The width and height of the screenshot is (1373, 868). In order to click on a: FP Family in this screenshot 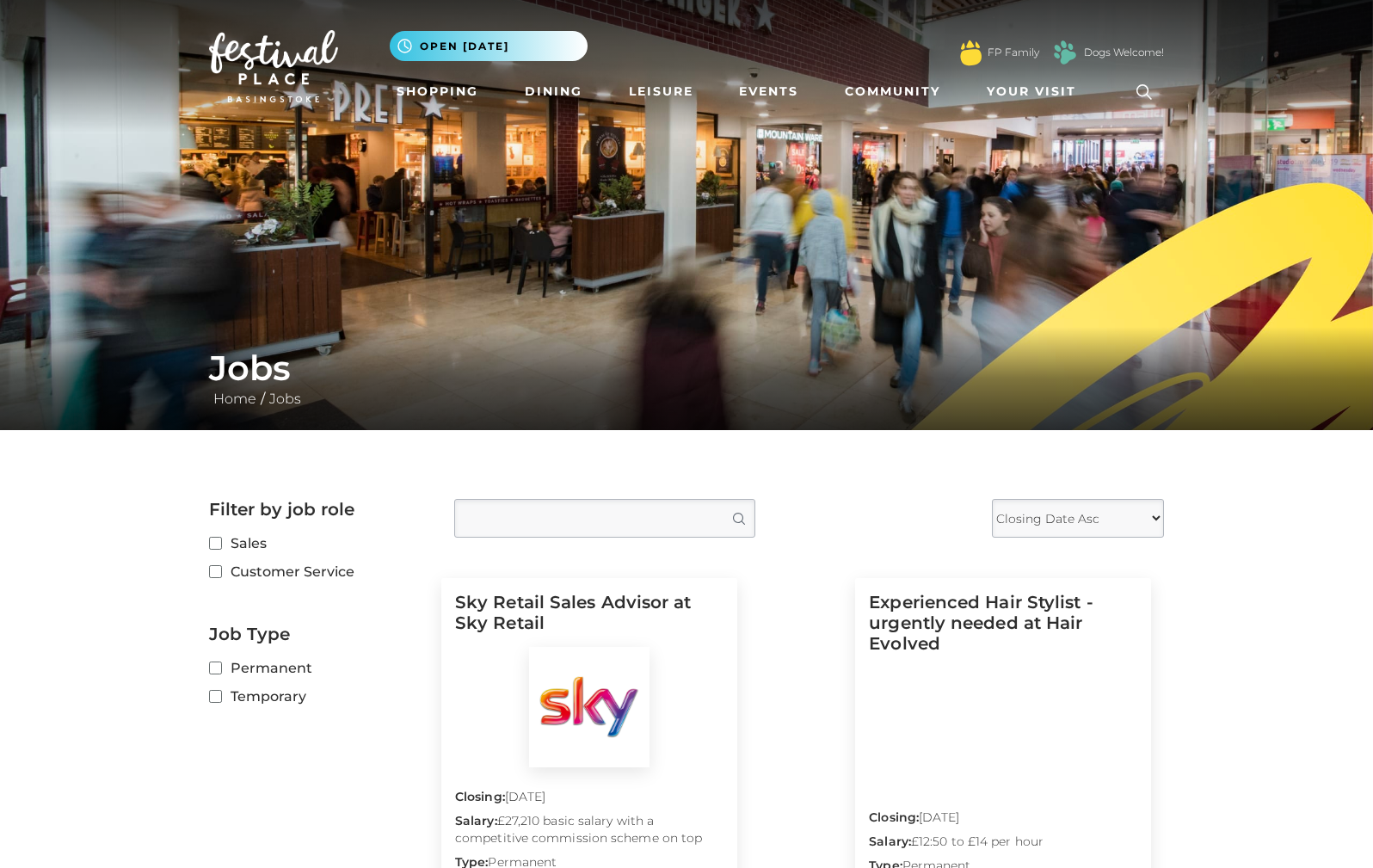, I will do `click(1013, 53)`.